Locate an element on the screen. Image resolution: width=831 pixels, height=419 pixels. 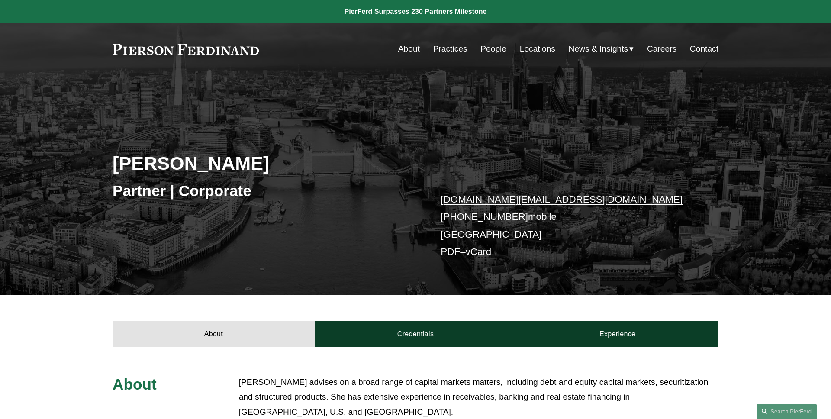
a: folder dropdown is located at coordinates (601, 49).